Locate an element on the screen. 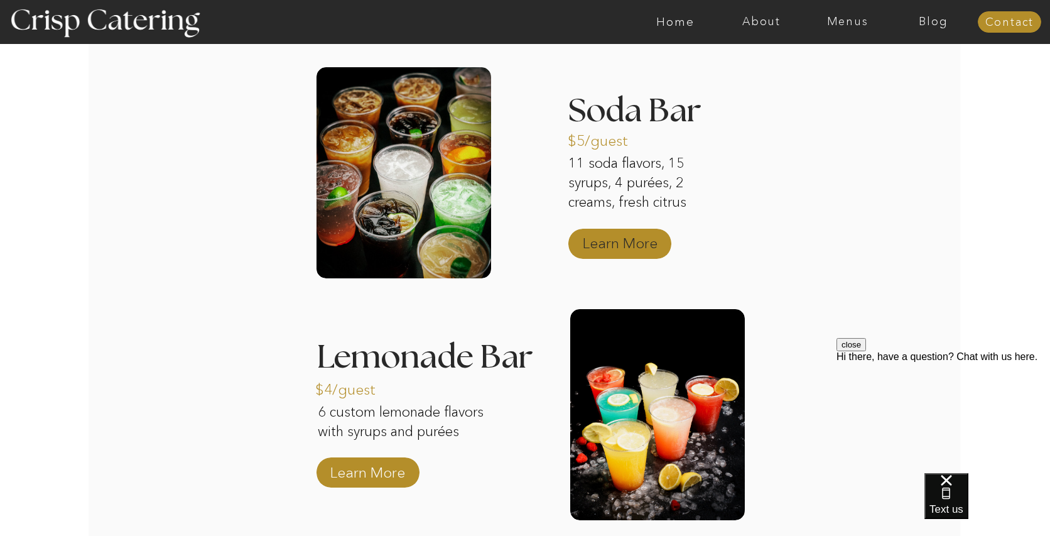 Image resolution: width=1050 pixels, height=536 pixels. p: 6 custom lemonade flavors with syrups and purées is located at coordinates (404, 433).